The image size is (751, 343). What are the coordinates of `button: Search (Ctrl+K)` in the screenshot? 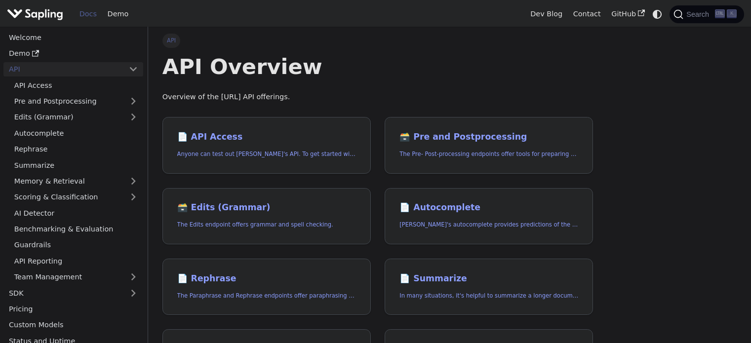 It's located at (707, 14).